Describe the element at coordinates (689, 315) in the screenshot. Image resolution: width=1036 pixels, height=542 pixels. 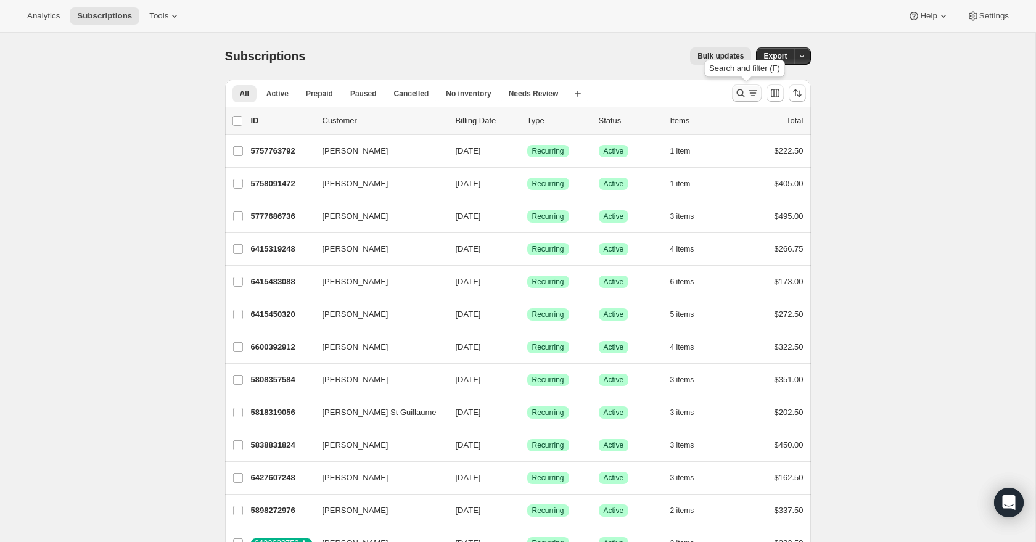
I see `button: 5 items` at that location.